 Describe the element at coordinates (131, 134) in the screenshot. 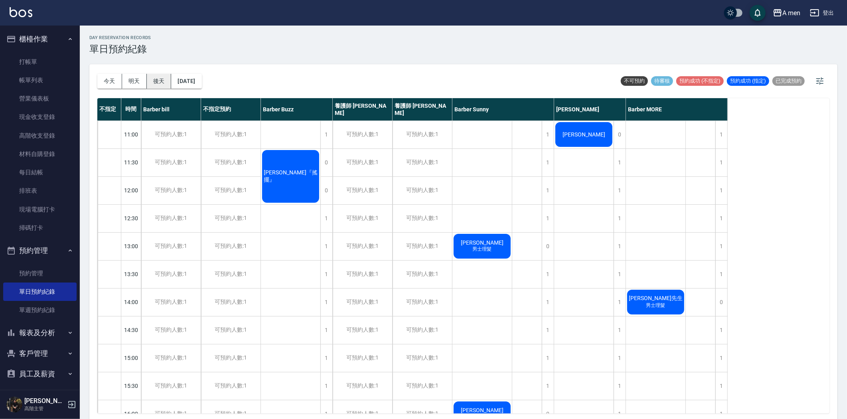

I see `div: 11:00` at that location.